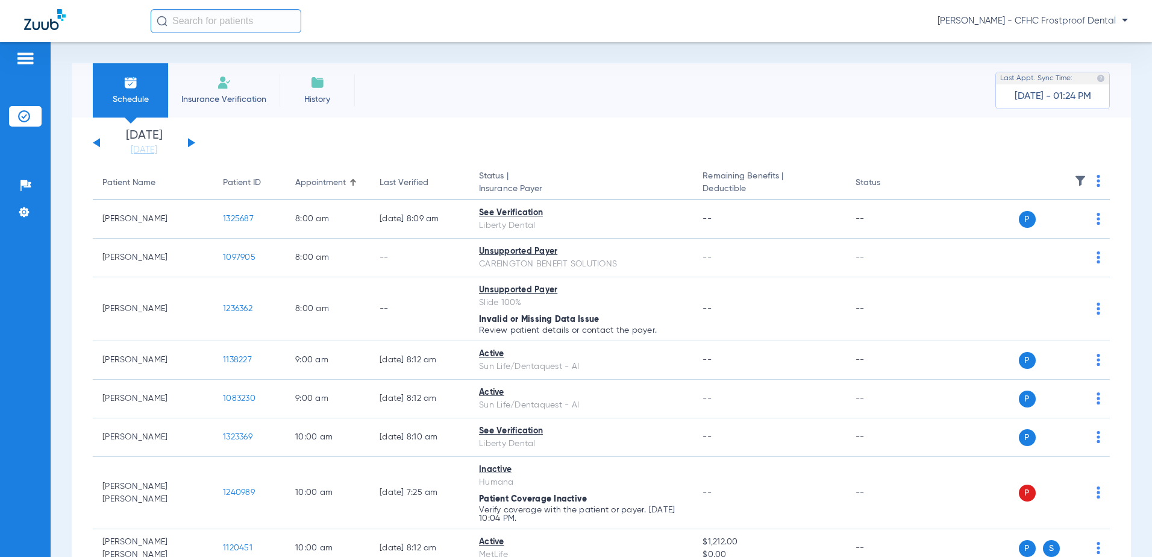 The width and height of the screenshot is (1152, 557). What do you see at coordinates (162, 21) in the screenshot?
I see `img: Search Icon` at bounding box center [162, 21].